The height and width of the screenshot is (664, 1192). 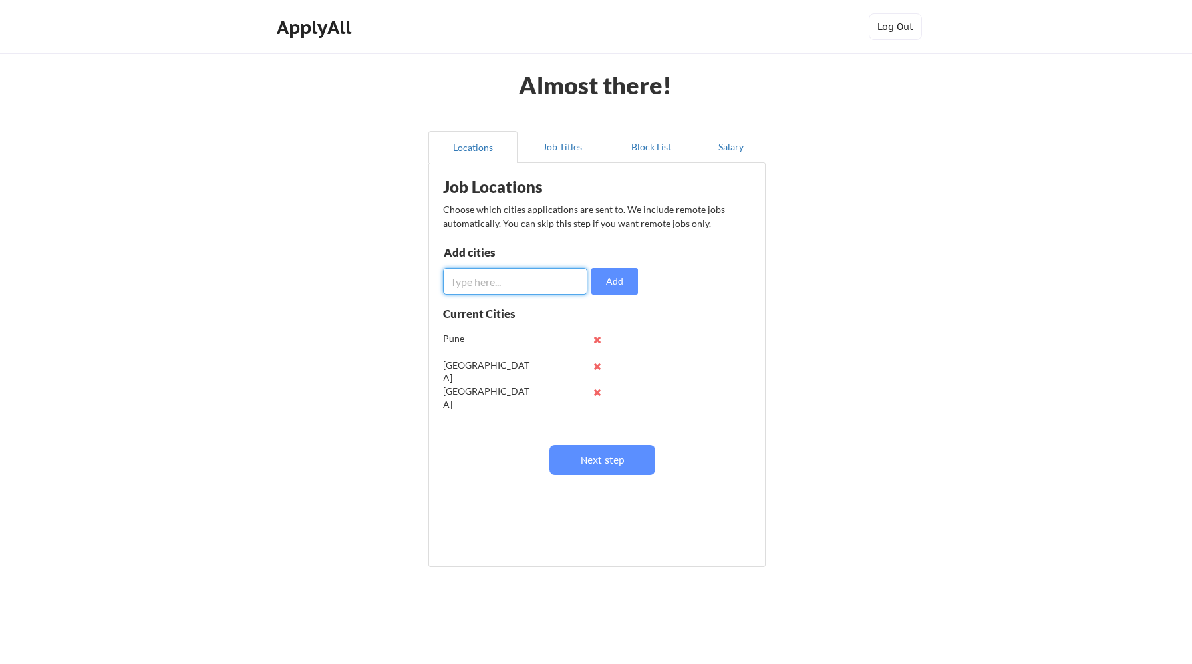 What do you see at coordinates (473, 147) in the screenshot?
I see `button: Locations` at bounding box center [473, 147].